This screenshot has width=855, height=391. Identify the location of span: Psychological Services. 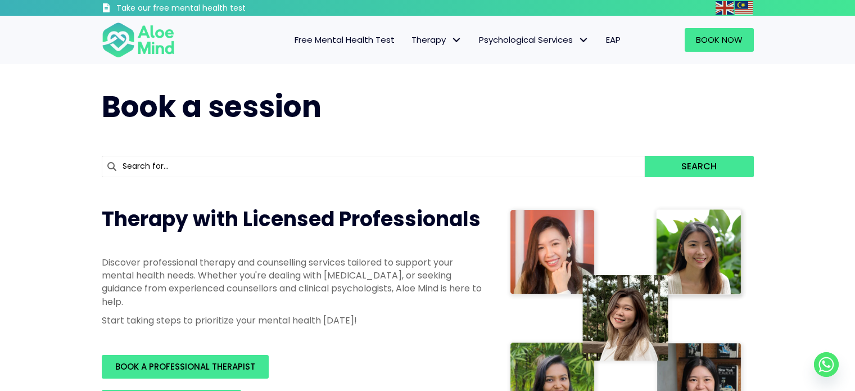
(534, 39).